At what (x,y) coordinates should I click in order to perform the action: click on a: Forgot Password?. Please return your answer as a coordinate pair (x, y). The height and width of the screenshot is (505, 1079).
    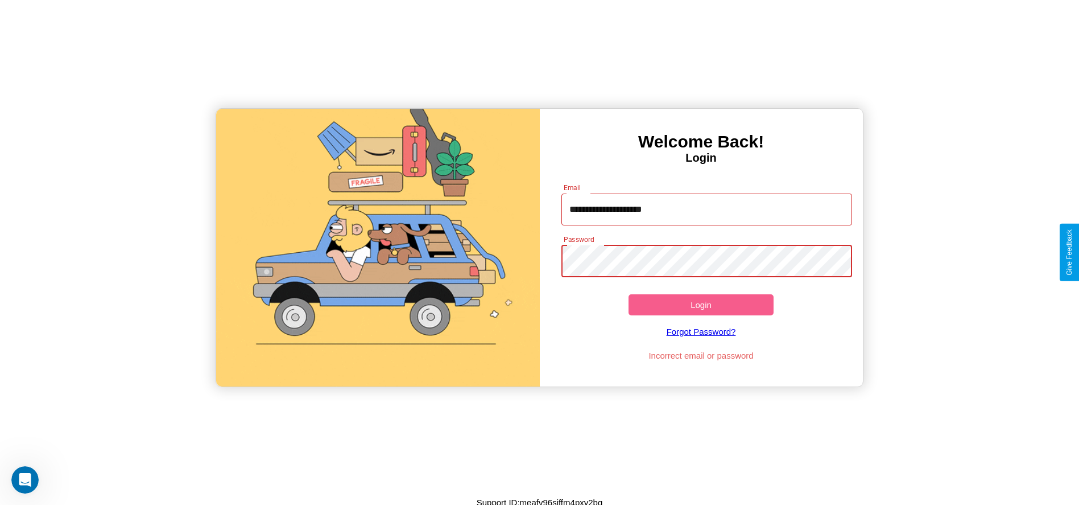
    Looking at the image, I should click on (701, 331).